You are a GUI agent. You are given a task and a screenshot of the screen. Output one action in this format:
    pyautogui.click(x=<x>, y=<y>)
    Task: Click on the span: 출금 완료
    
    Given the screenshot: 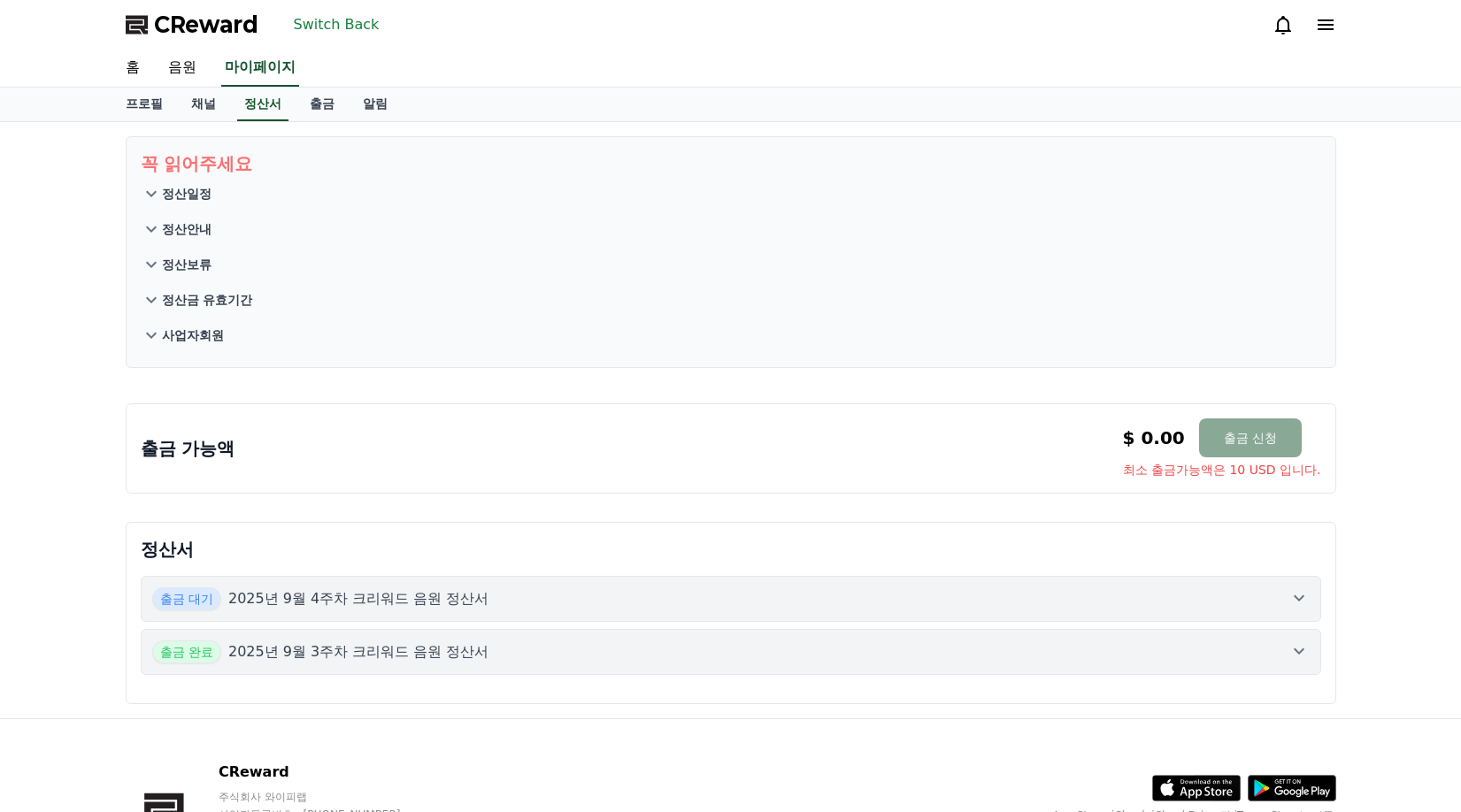 What is the action you would take?
    pyautogui.click(x=187, y=652)
    